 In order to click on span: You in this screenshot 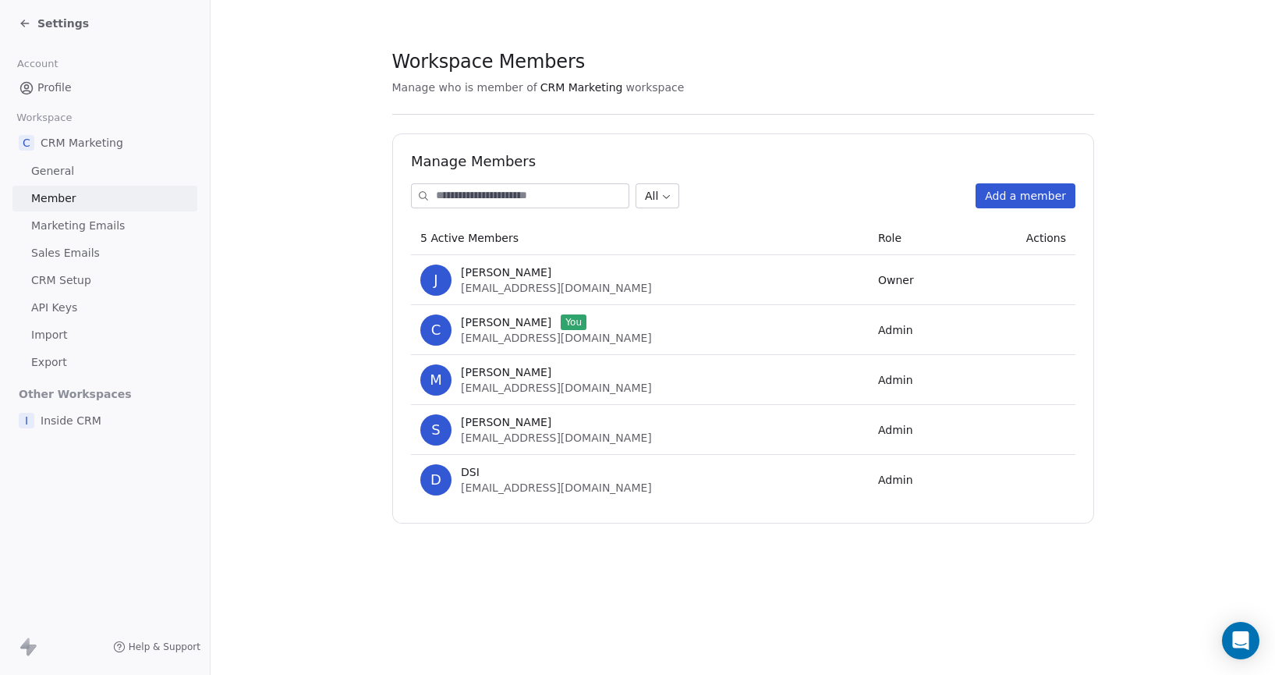, I will do `click(573, 322)`.